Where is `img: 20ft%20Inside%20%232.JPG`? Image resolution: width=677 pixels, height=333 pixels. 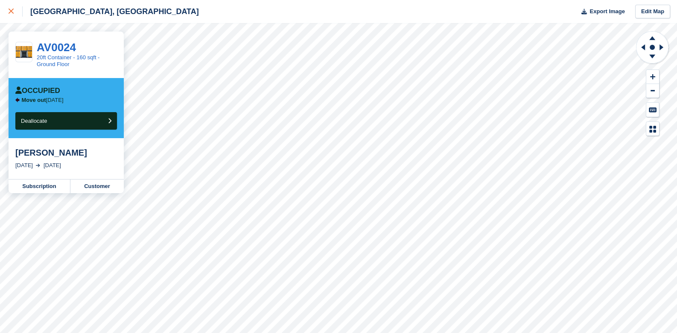
img: 20ft%20Inside%20%232.JPG is located at coordinates (24, 52).